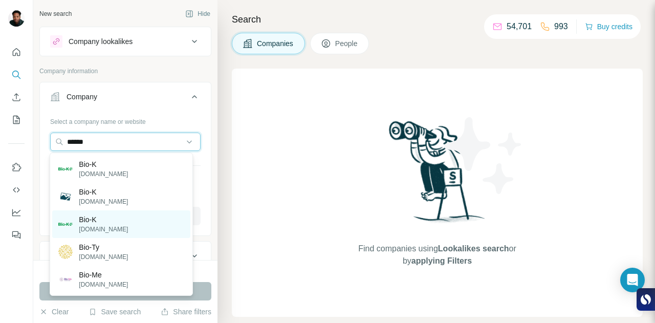  Describe the element at coordinates (115, 312) in the screenshot. I see `button: Save search` at that location.